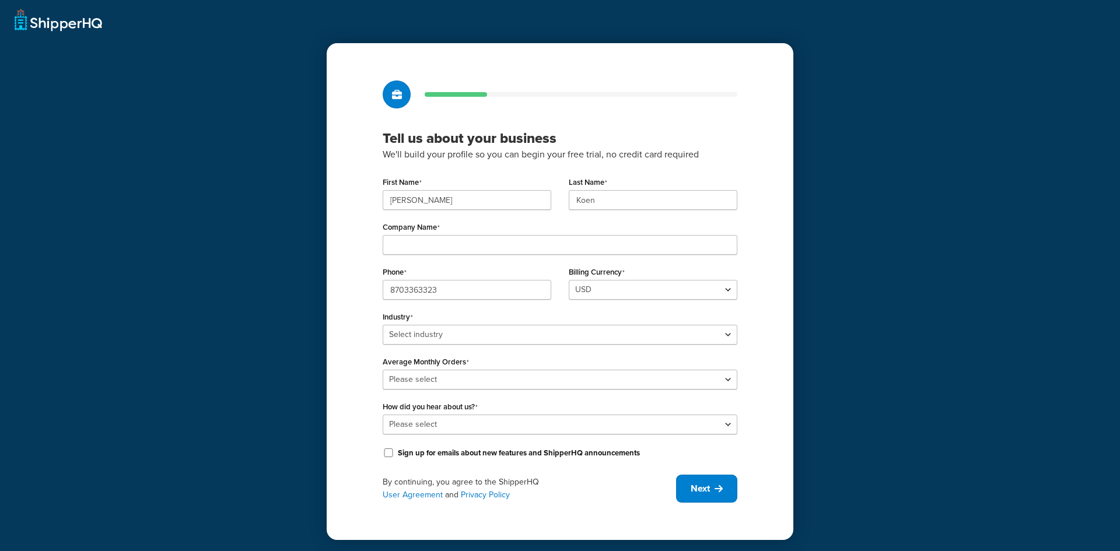  What do you see at coordinates (518, 453) in the screenshot?
I see `label: Sign up for emails about new features and ShipperHQ announcements` at bounding box center [518, 453].